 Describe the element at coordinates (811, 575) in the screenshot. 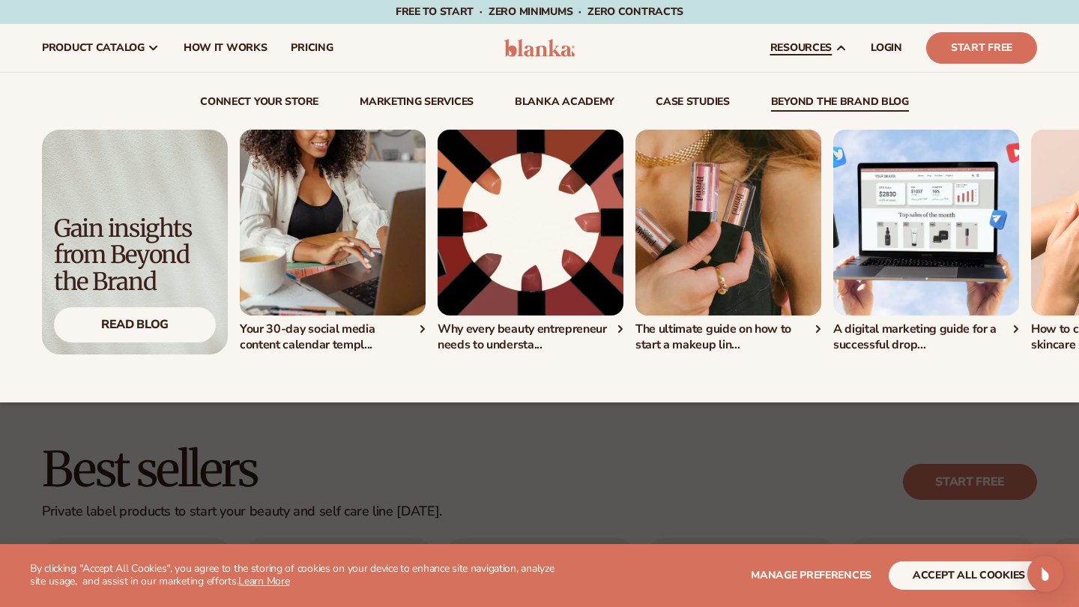

I see `button: Manage preferences` at that location.